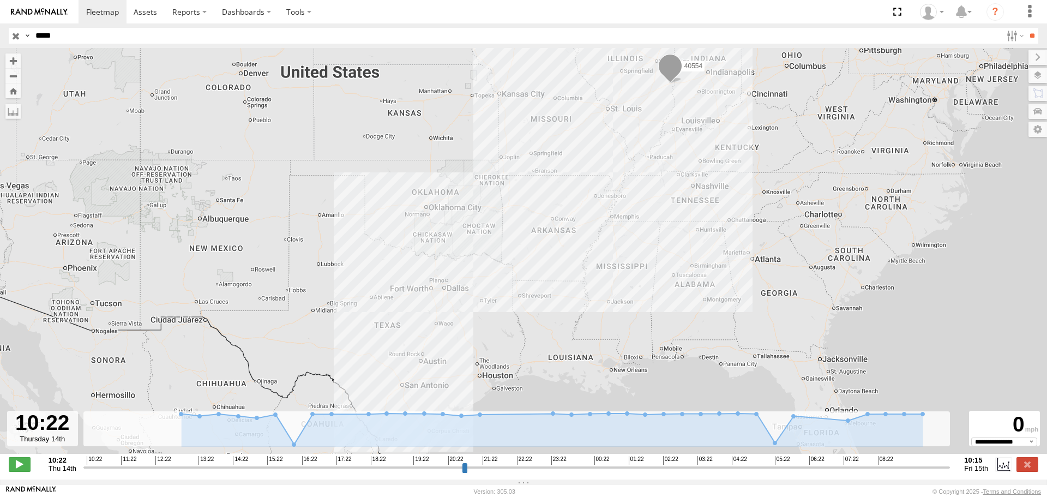  I want to click on button: Zoom out, so click(13, 76).